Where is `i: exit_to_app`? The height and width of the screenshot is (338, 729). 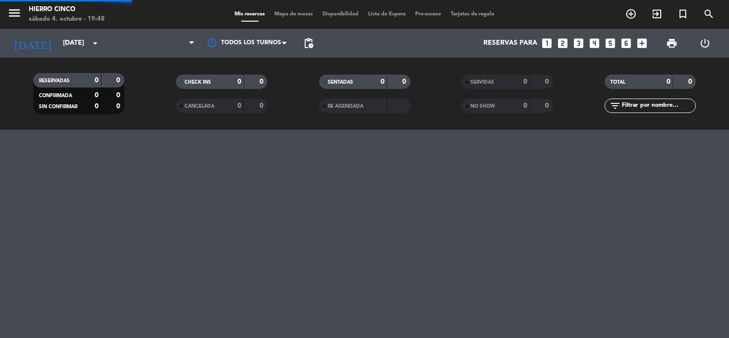 i: exit_to_app is located at coordinates (657, 14).